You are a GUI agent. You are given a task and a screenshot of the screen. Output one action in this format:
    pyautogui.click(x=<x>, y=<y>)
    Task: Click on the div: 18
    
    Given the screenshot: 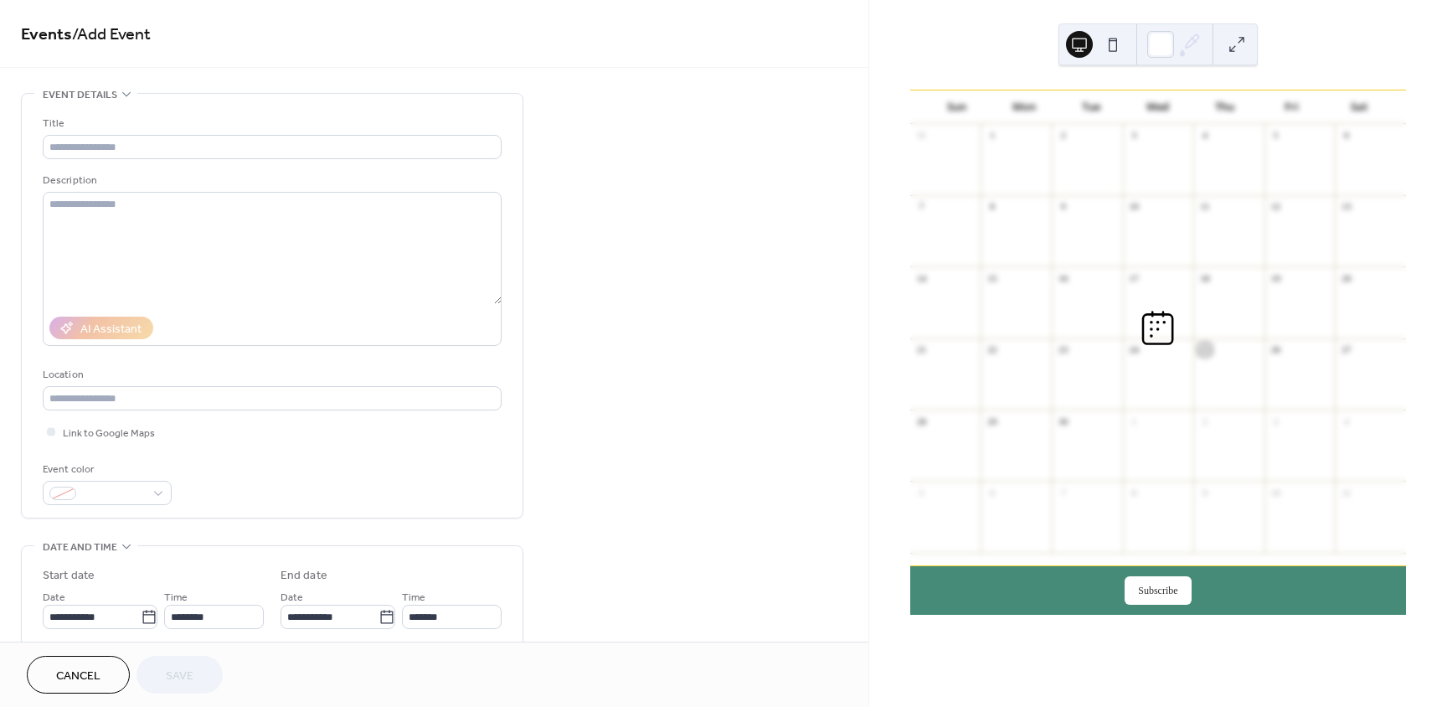 What is the action you would take?
    pyautogui.click(x=1204, y=277)
    